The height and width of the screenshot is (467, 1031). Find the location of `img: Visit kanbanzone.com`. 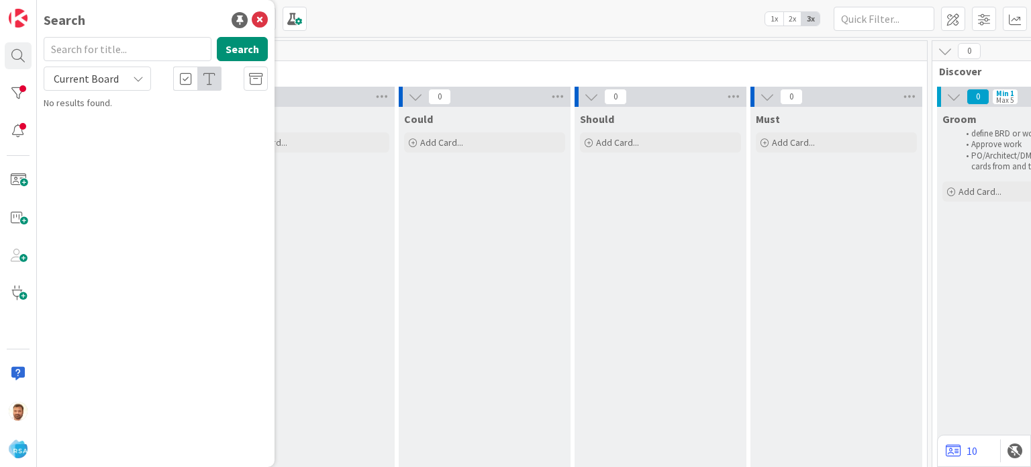

img: Visit kanbanzone.com is located at coordinates (18, 18).